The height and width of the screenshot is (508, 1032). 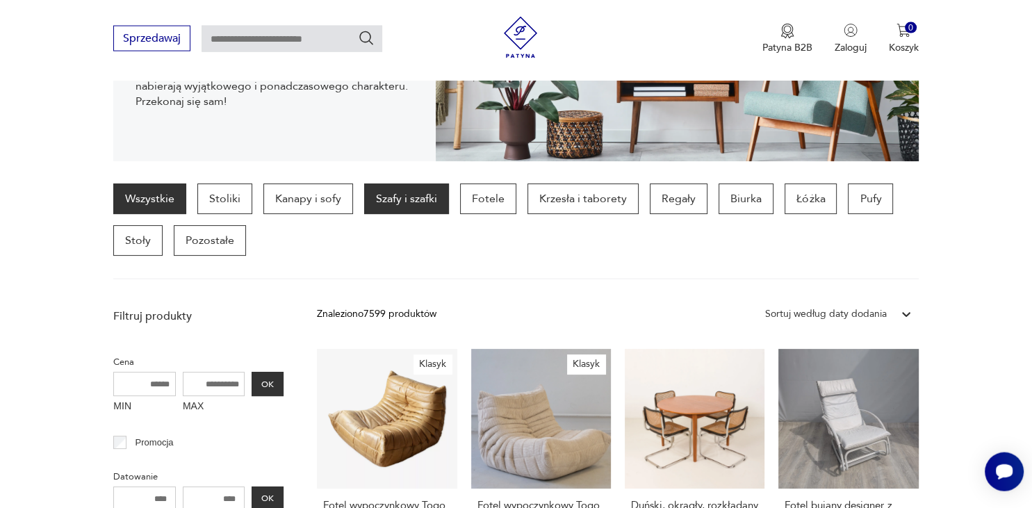 What do you see at coordinates (224, 199) in the screenshot?
I see `p: Stoliki` at bounding box center [224, 199].